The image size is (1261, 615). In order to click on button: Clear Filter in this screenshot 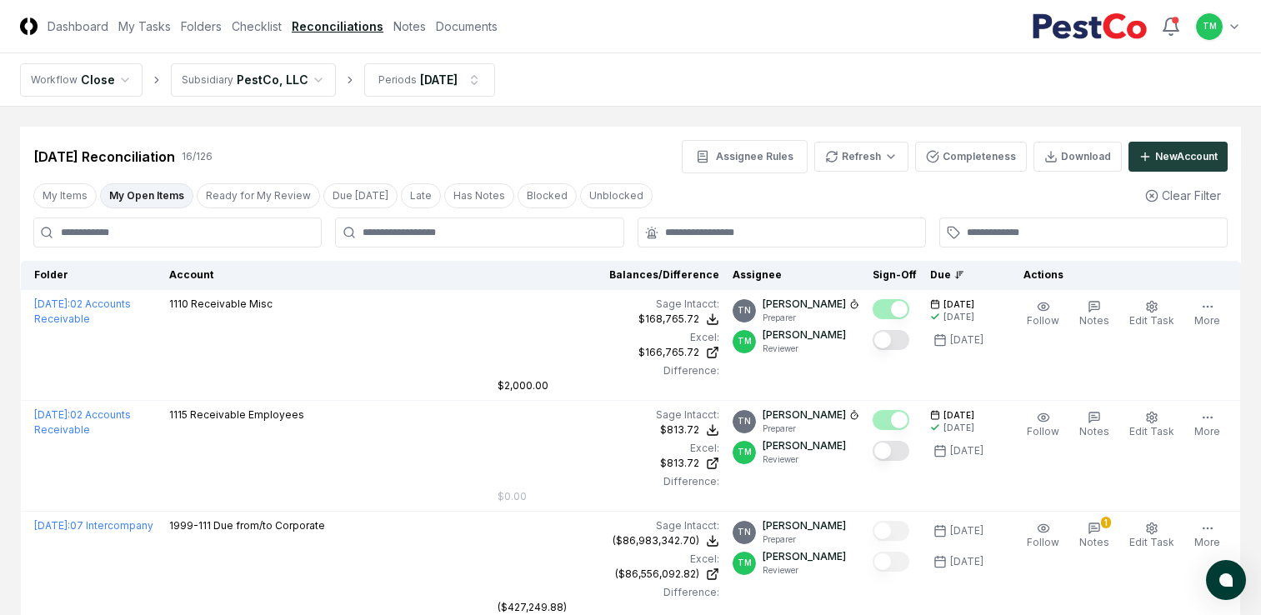, I will do `click(1183, 195)`.